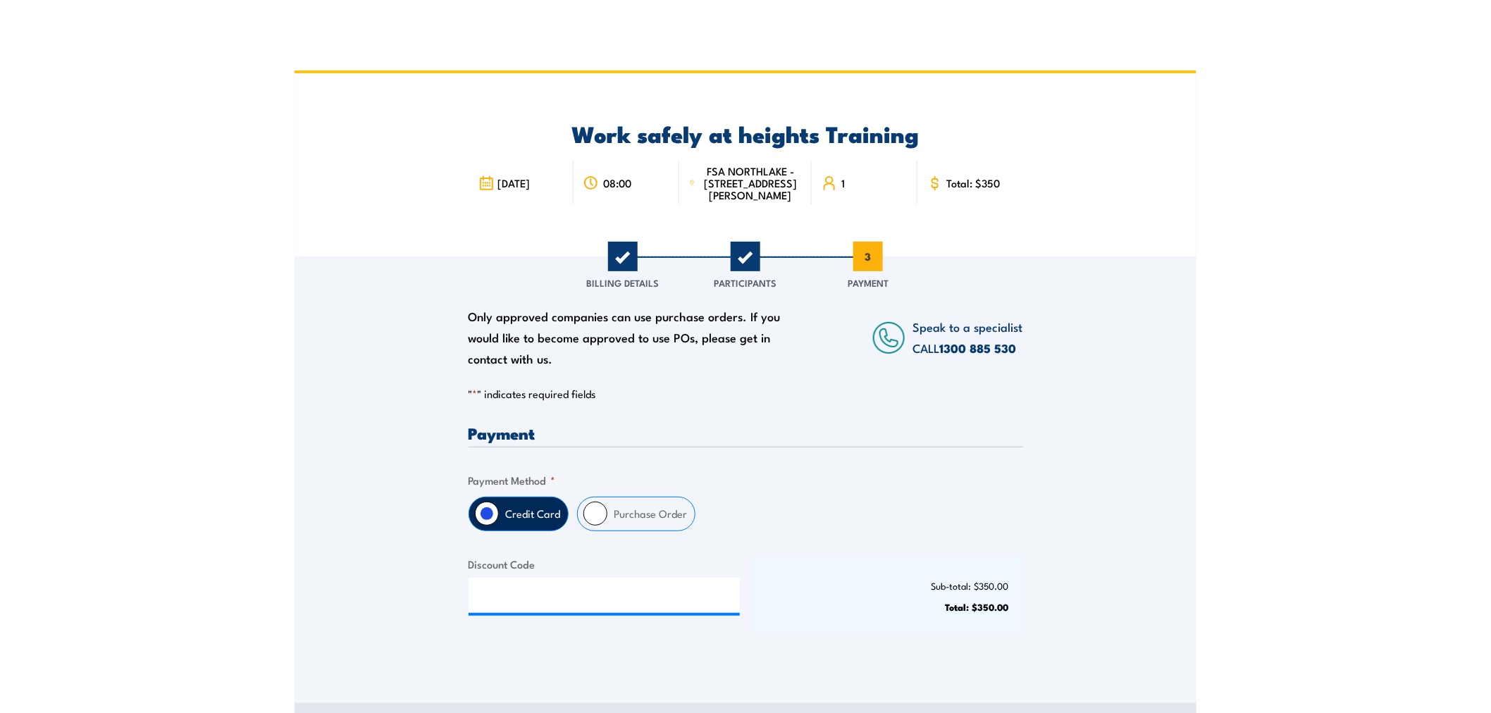 This screenshot has height=713, width=1491. What do you see at coordinates (605, 564) in the screenshot?
I see `label: Discount Code` at bounding box center [605, 564].